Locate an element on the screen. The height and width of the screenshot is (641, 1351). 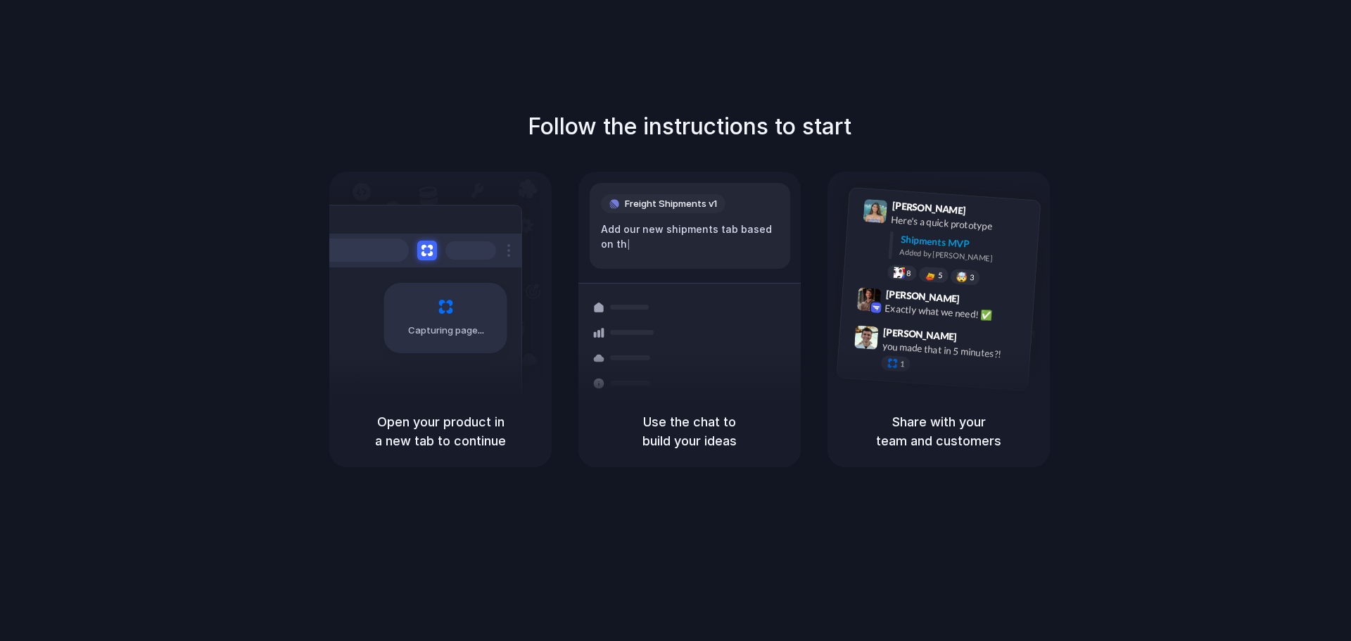
span: 3 is located at coordinates (971, 277).